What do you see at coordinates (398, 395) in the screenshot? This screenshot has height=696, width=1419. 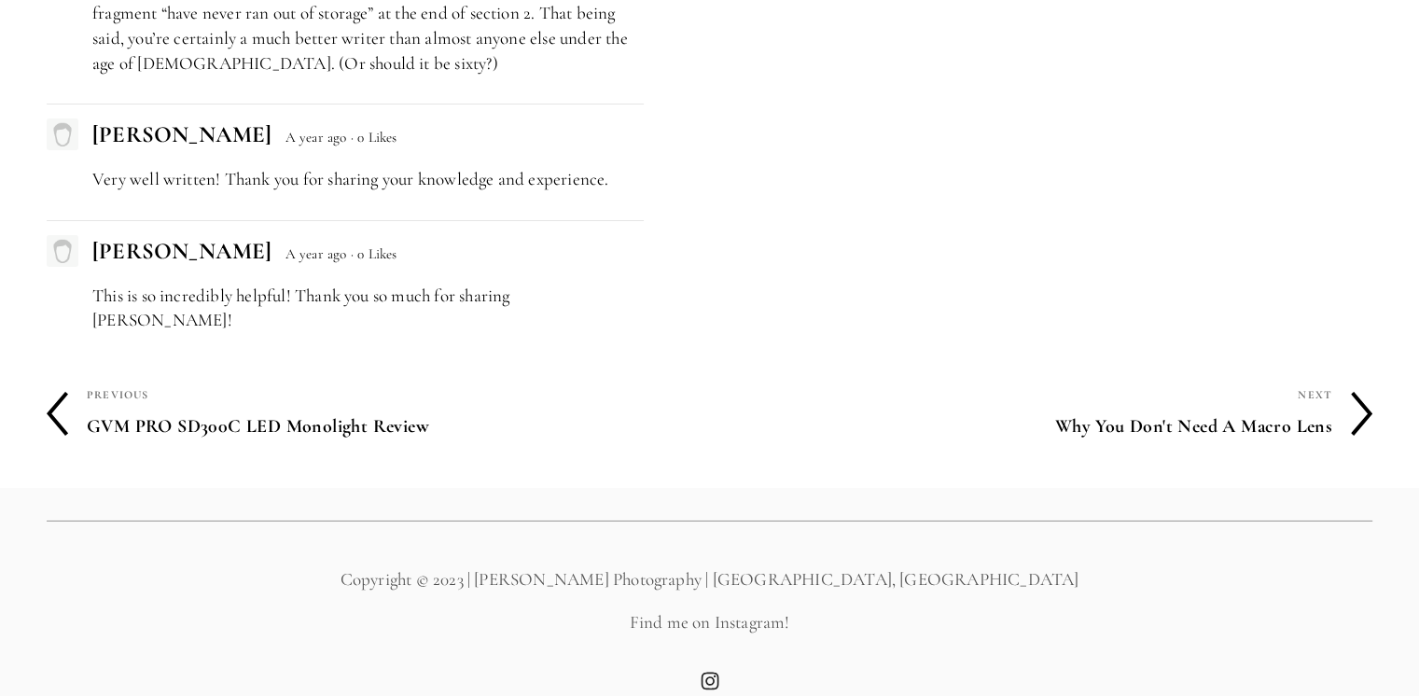 I see `div: Previous` at bounding box center [398, 395].